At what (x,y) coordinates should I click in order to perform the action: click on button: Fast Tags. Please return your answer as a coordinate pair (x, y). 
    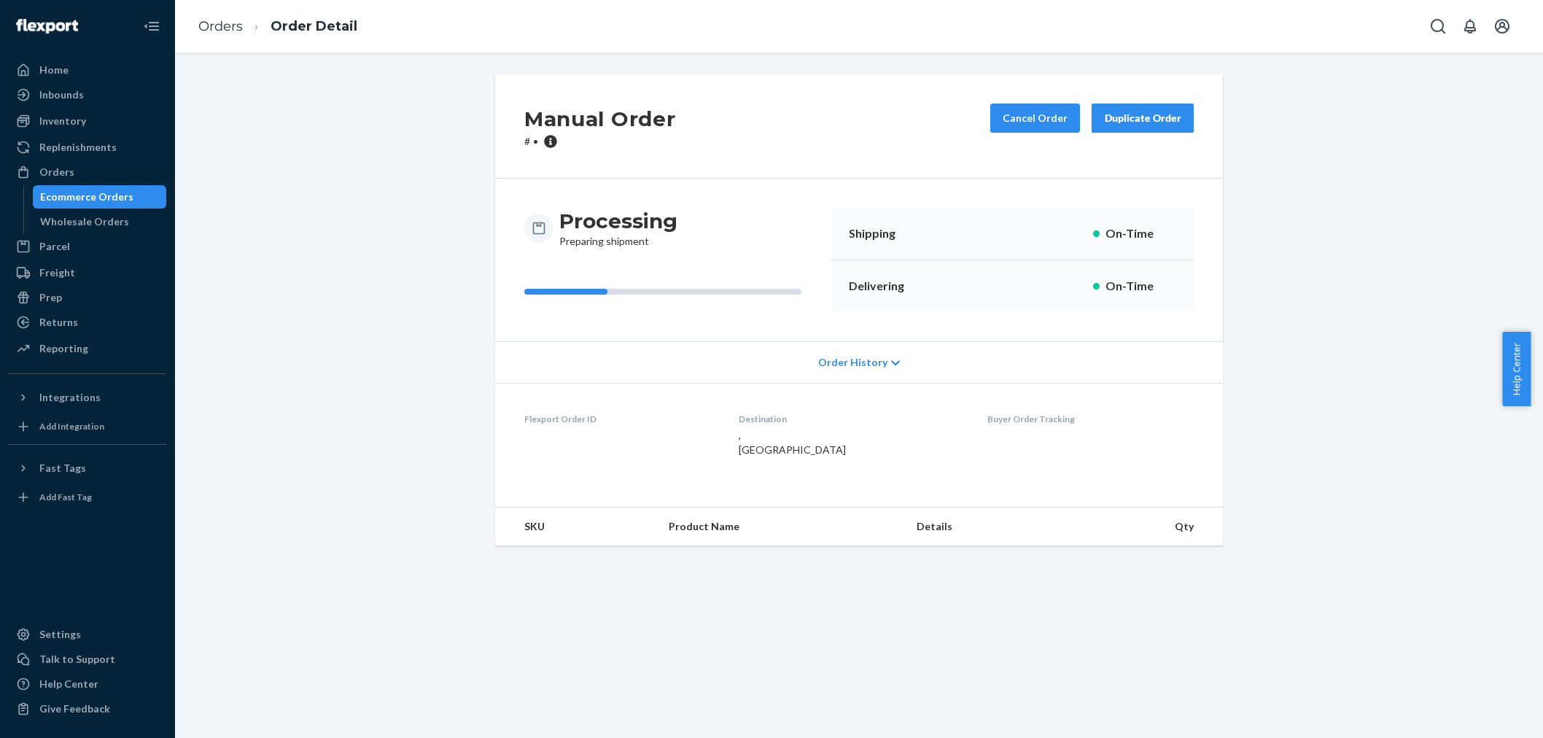
    Looking at the image, I should click on (88, 468).